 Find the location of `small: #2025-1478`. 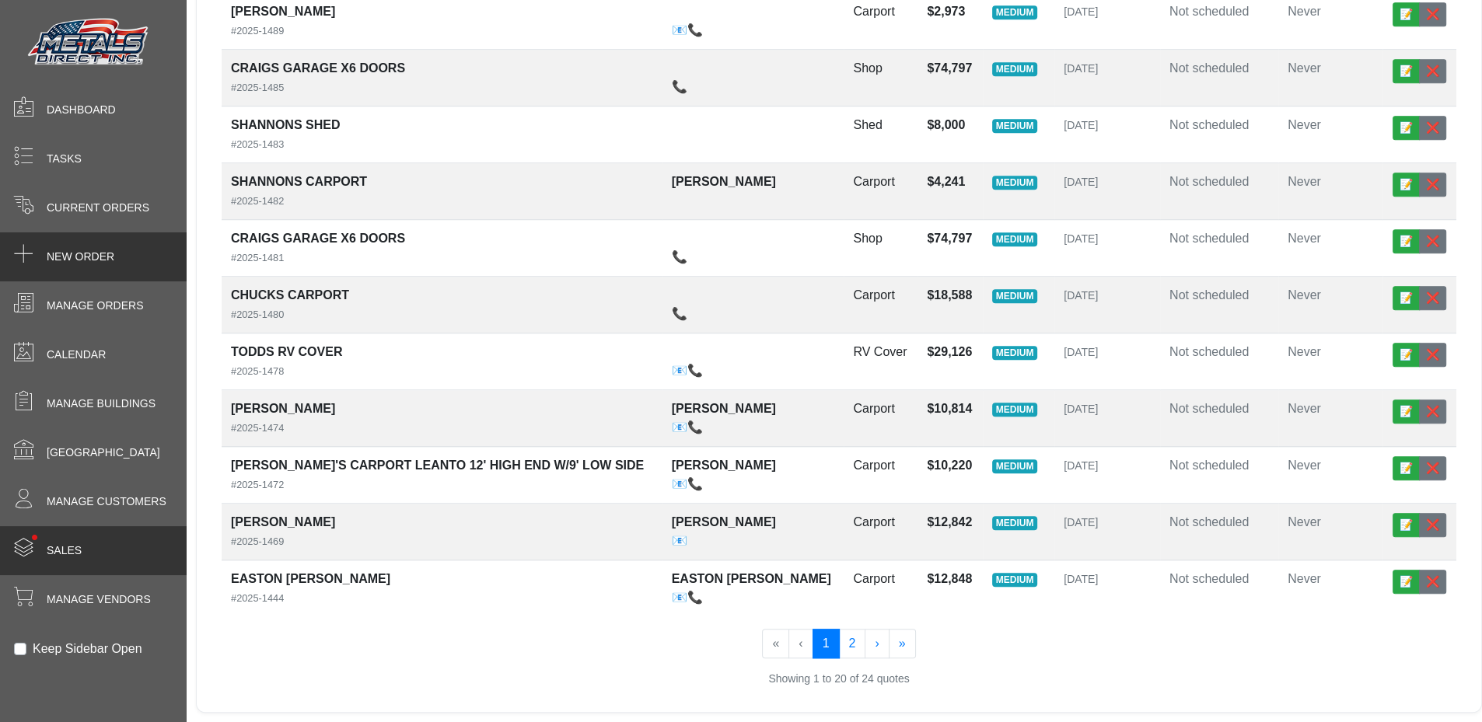

small: #2025-1478 is located at coordinates (257, 371).